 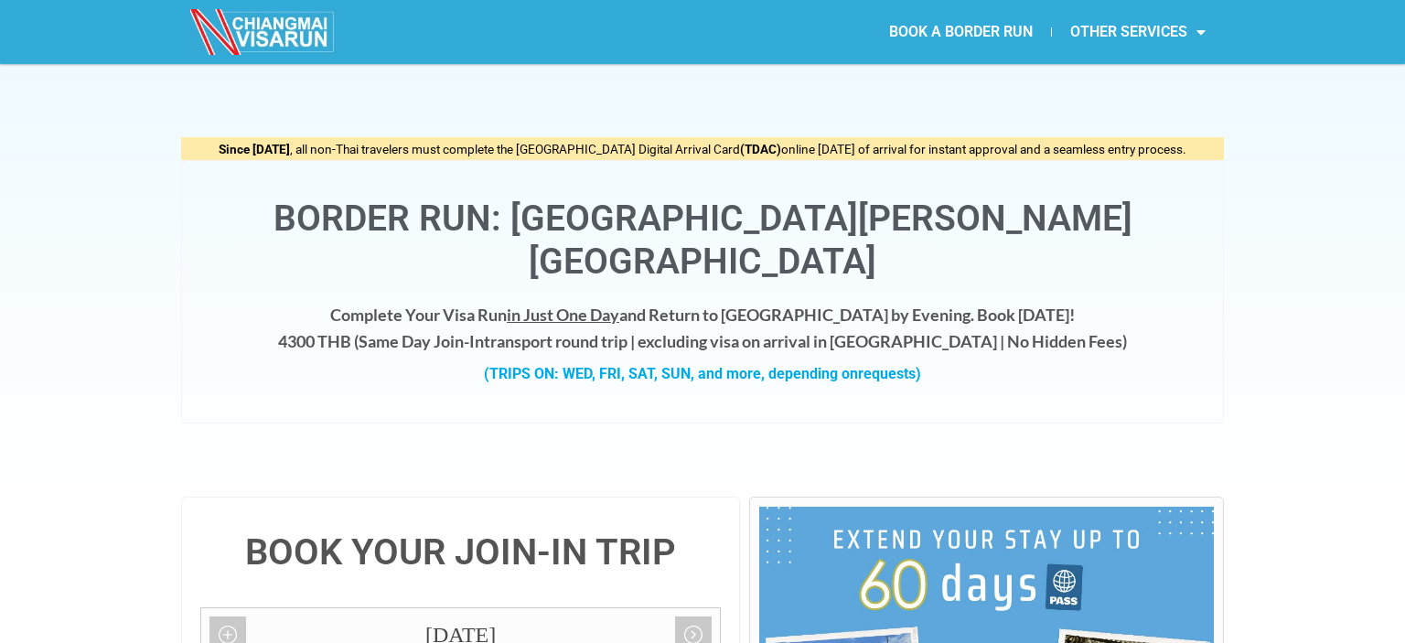 What do you see at coordinates (460, 552) in the screenshot?
I see `h4: BOOK YOUR JOIN-IN TRIP` at bounding box center [460, 552].